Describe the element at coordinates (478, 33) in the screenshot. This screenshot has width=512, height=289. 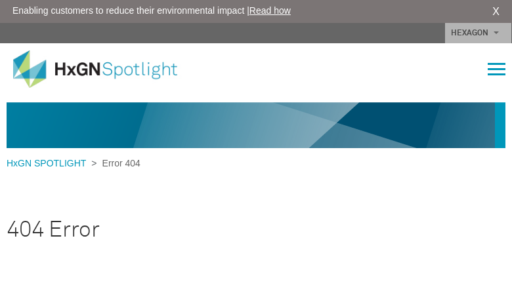
I see `a: HEXAGON` at that location.